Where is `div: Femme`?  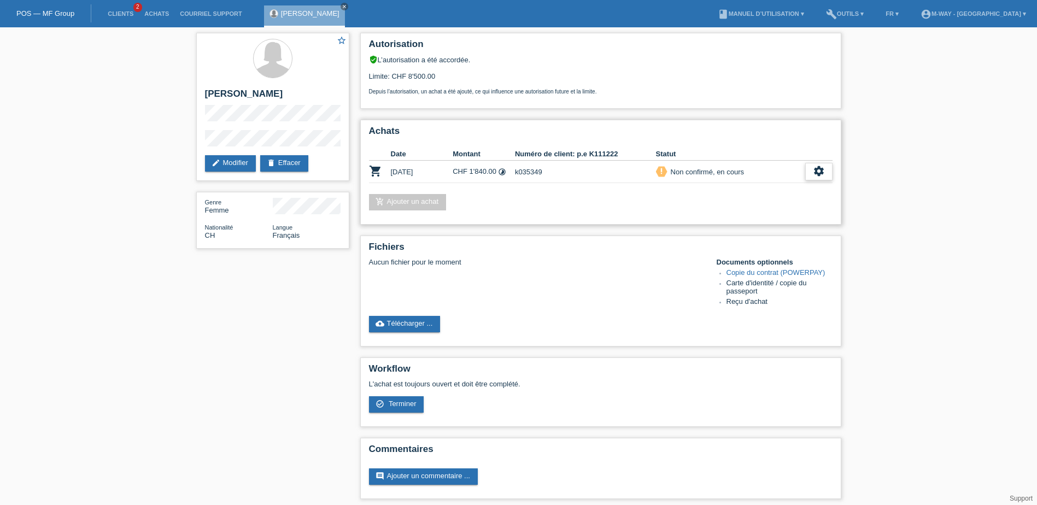 div: Femme is located at coordinates (239, 206).